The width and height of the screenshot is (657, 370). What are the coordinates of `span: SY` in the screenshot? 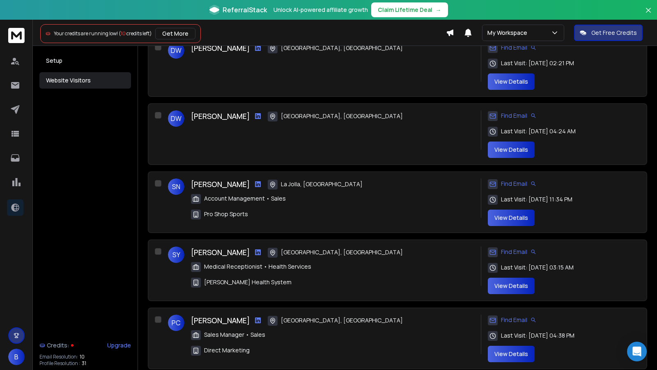 It's located at (176, 255).